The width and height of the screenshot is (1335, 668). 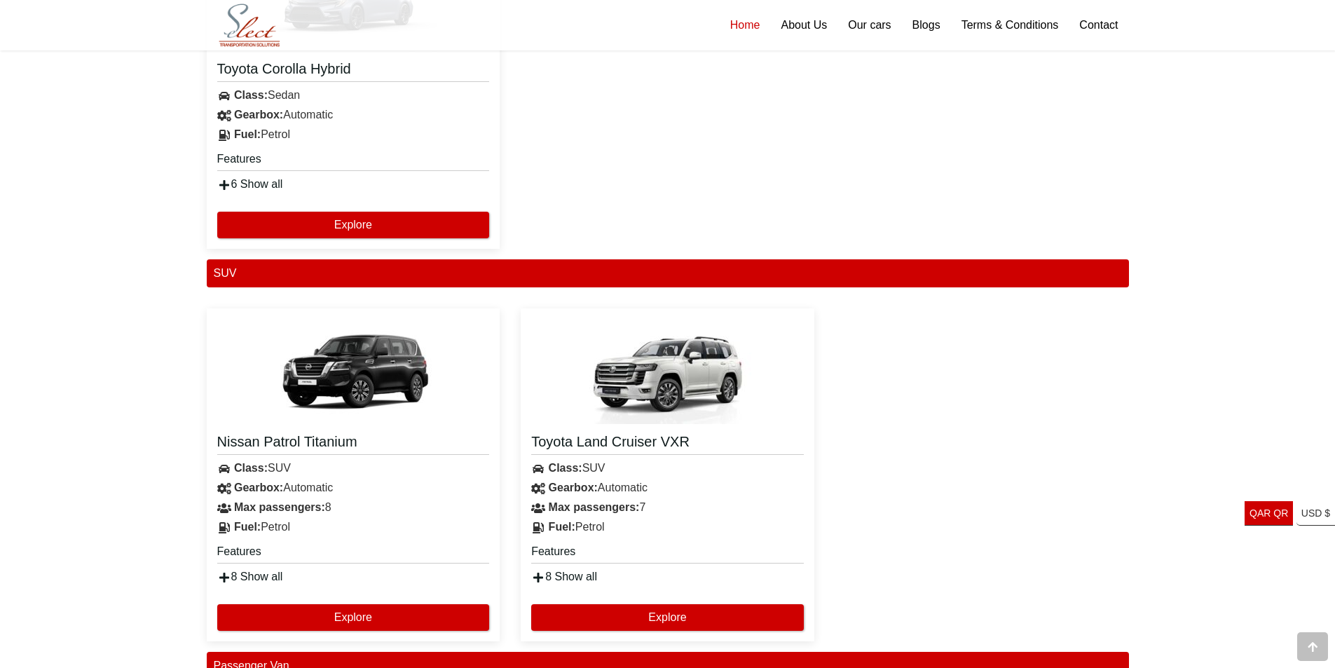 What do you see at coordinates (667, 444) in the screenshot?
I see `a: Toyota Land Cruiser VXR` at bounding box center [667, 444].